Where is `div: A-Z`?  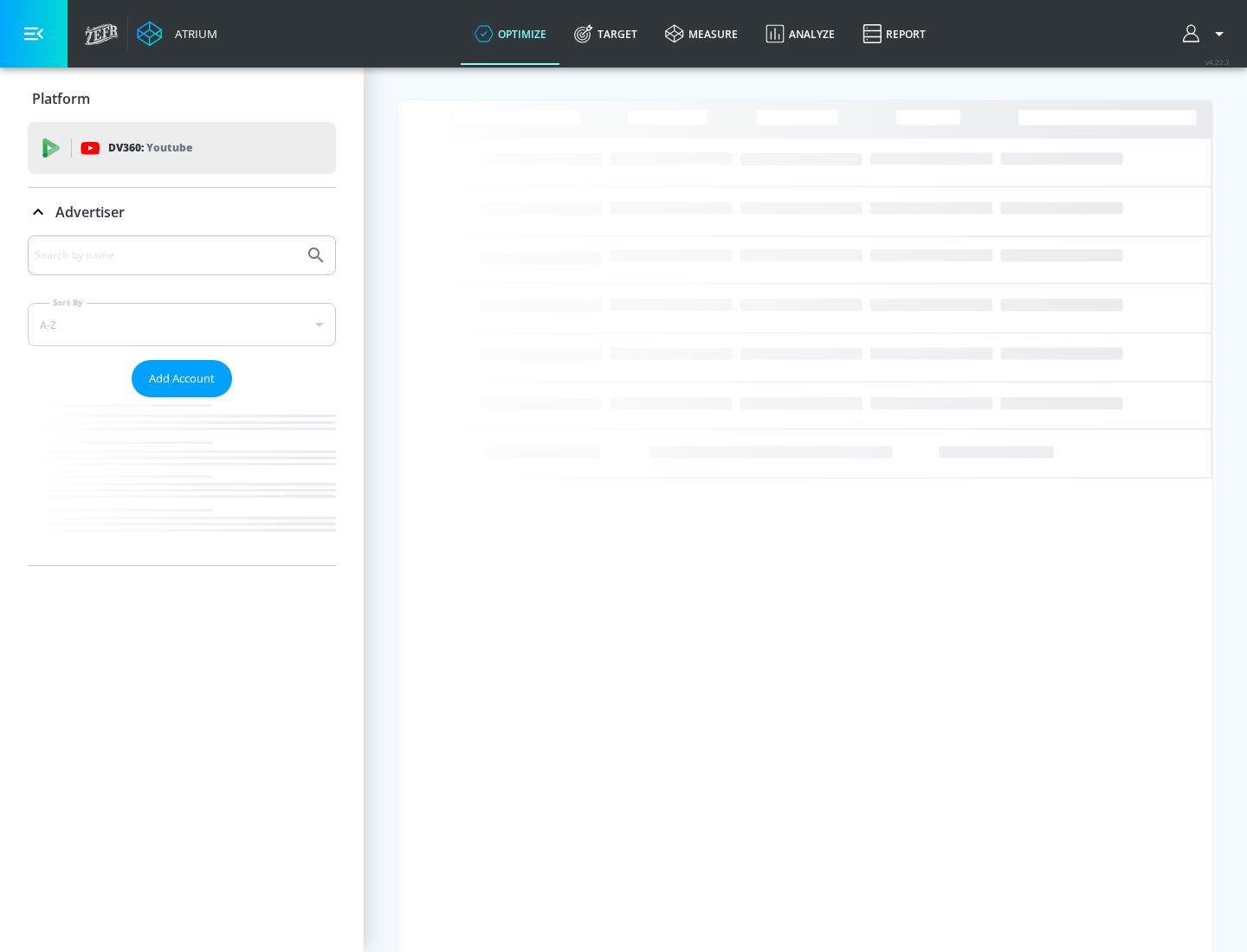
div: A-Z is located at coordinates (182, 325).